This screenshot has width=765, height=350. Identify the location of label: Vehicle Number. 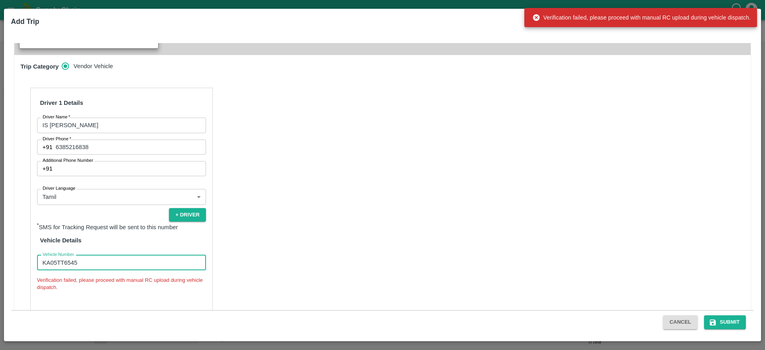
(58, 255).